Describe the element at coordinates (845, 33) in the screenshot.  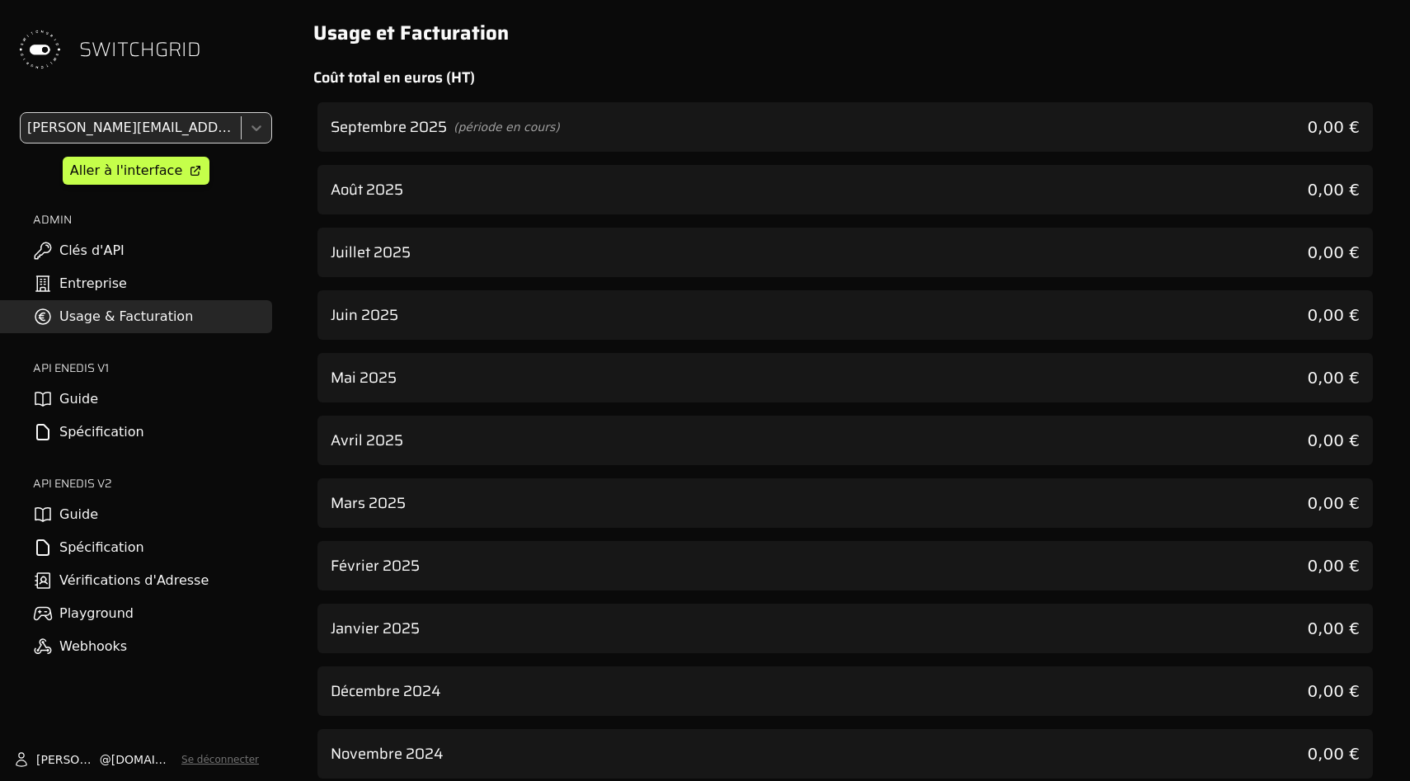
I see `h1: Usage et Facturation` at that location.